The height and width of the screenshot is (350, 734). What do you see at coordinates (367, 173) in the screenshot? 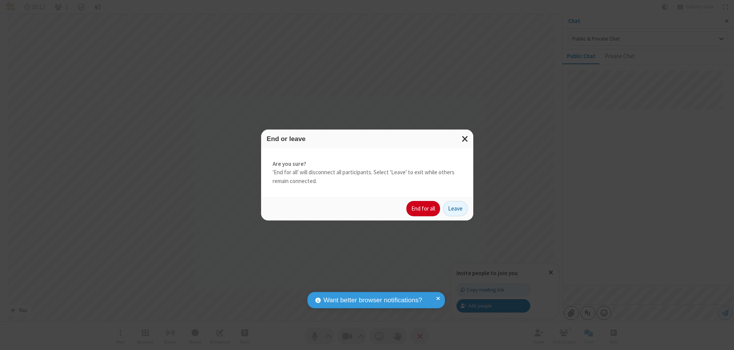
I see `div: 'End for all' will disconnect all participants. Select 'Leave' to exit while others remain connec...` at bounding box center [367, 173].